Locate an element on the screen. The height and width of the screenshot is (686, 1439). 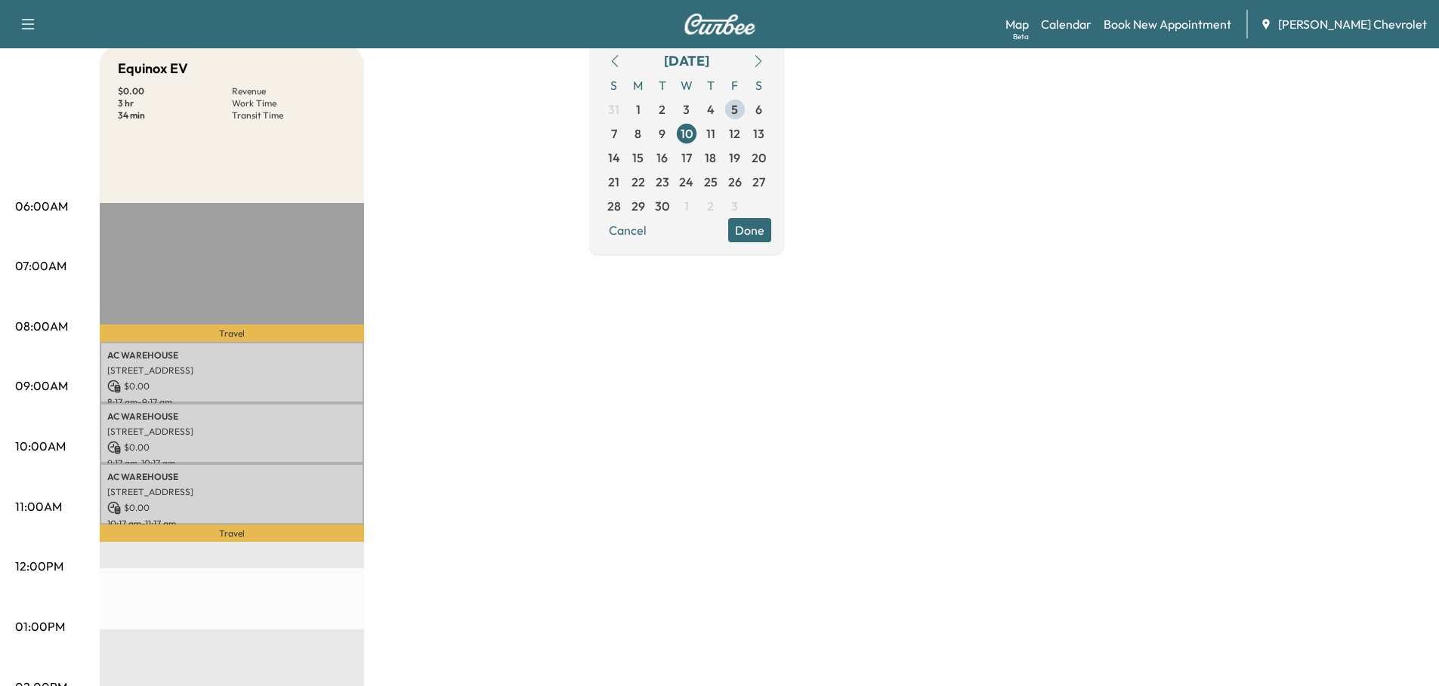
button: Cancel is located at coordinates (628, 230).